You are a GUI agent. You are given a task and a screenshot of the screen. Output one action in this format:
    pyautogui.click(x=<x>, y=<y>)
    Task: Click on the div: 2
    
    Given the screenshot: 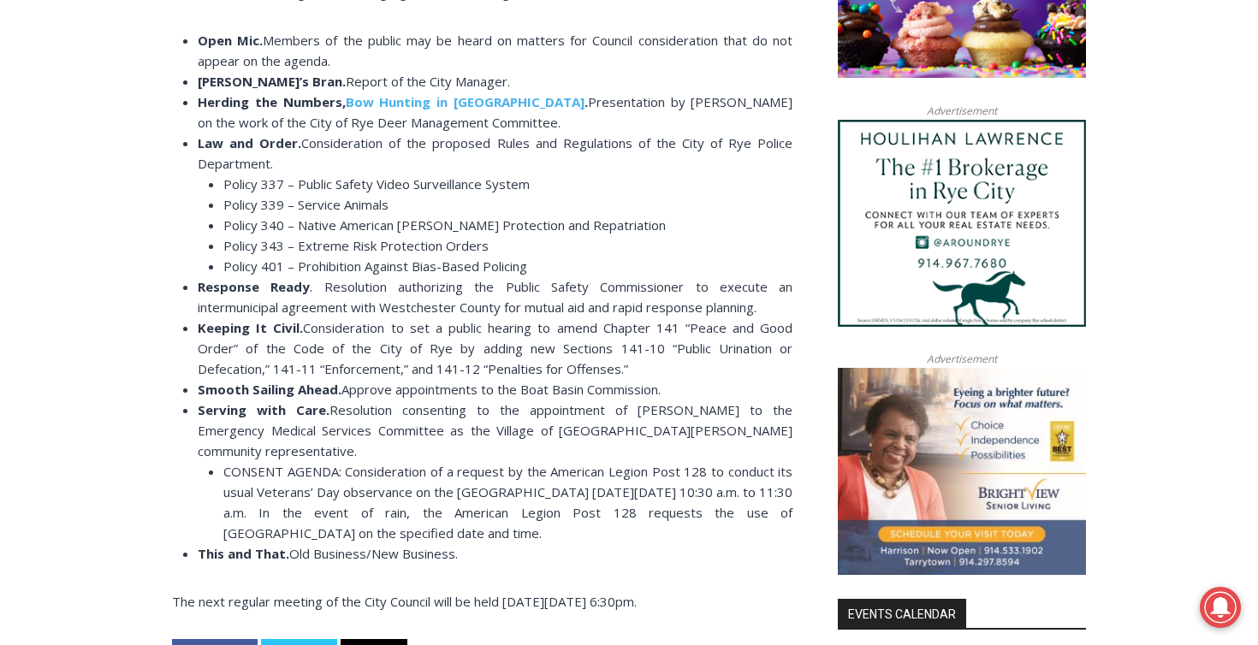 What is the action you would take?
    pyautogui.click(x=182, y=153)
    